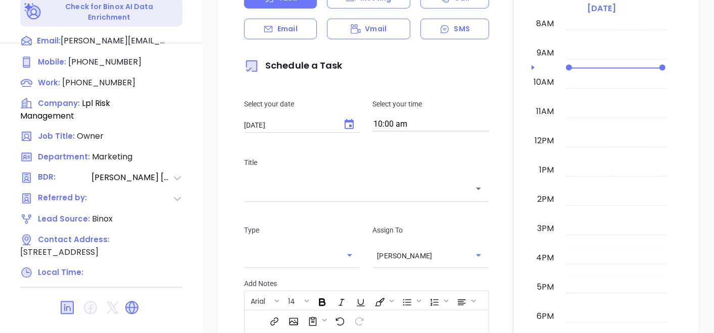 Image resolution: width=714 pixels, height=333 pixels. Describe the element at coordinates (59, 103) in the screenshot. I see `span: Company:` at that location.